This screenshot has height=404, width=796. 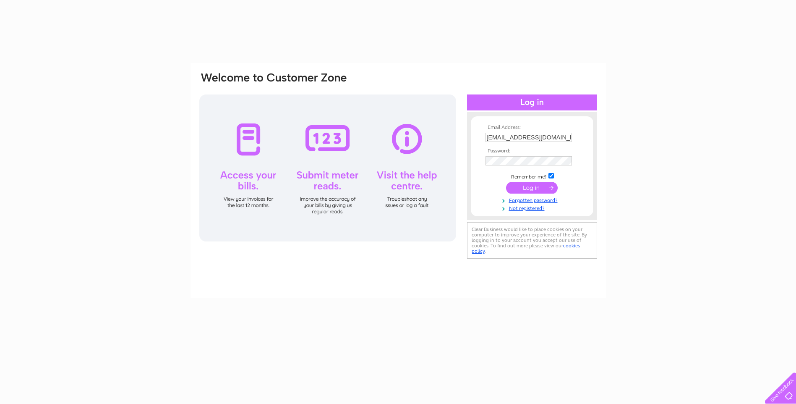 What do you see at coordinates (532, 151) in the screenshot?
I see `th: Password:` at bounding box center [532, 151].